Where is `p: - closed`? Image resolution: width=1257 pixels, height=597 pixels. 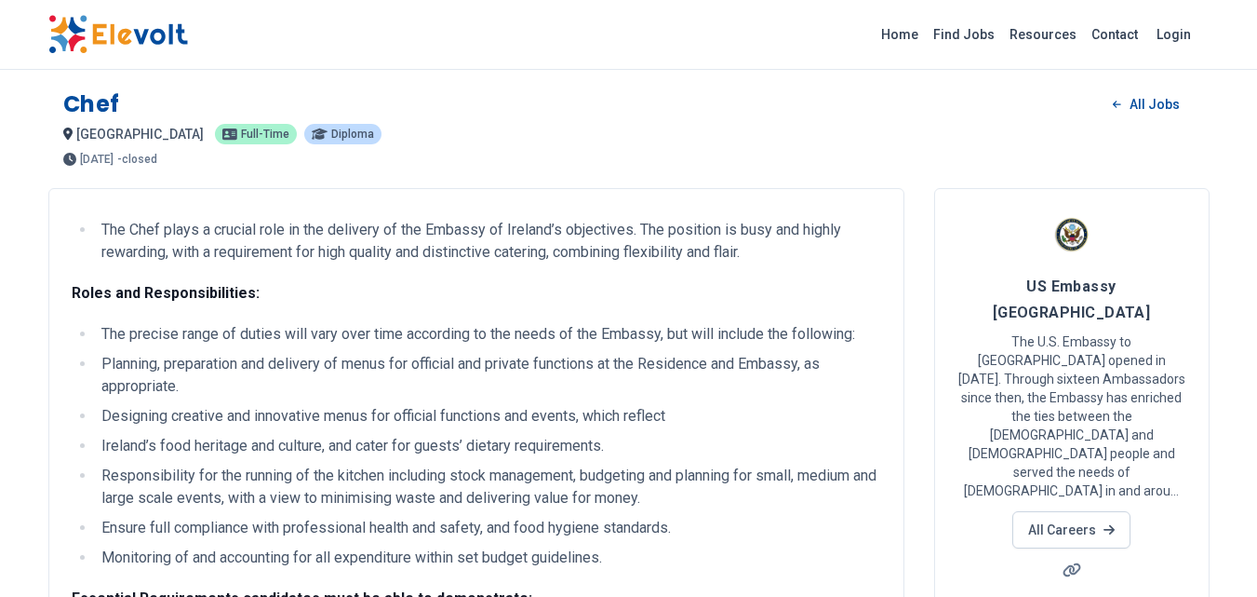 p: - closed is located at coordinates (137, 159).